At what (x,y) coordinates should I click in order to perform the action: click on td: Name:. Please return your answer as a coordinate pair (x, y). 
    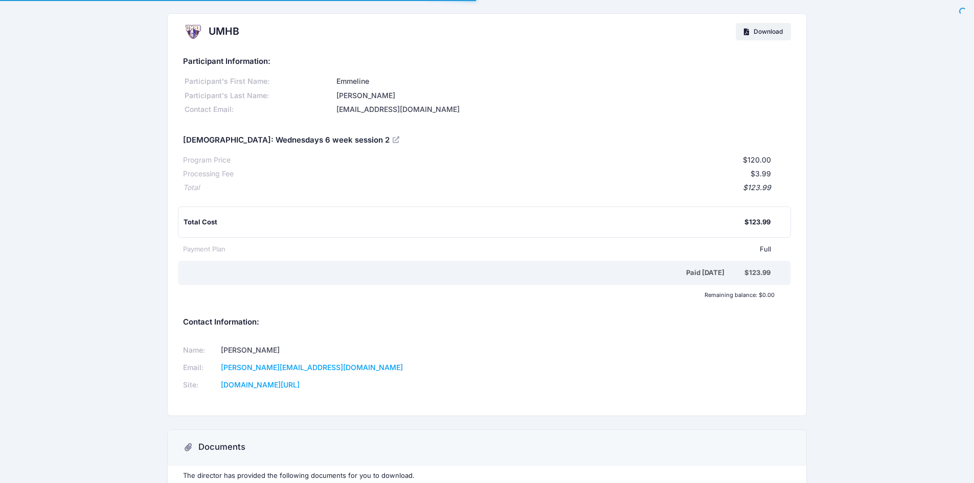
    Looking at the image, I should click on (200, 351).